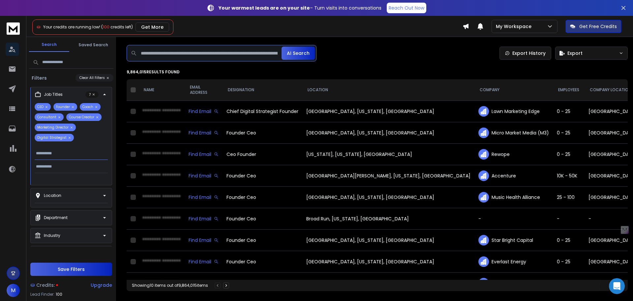 The image size is (633, 301). I want to click on p: Location, so click(52, 195).